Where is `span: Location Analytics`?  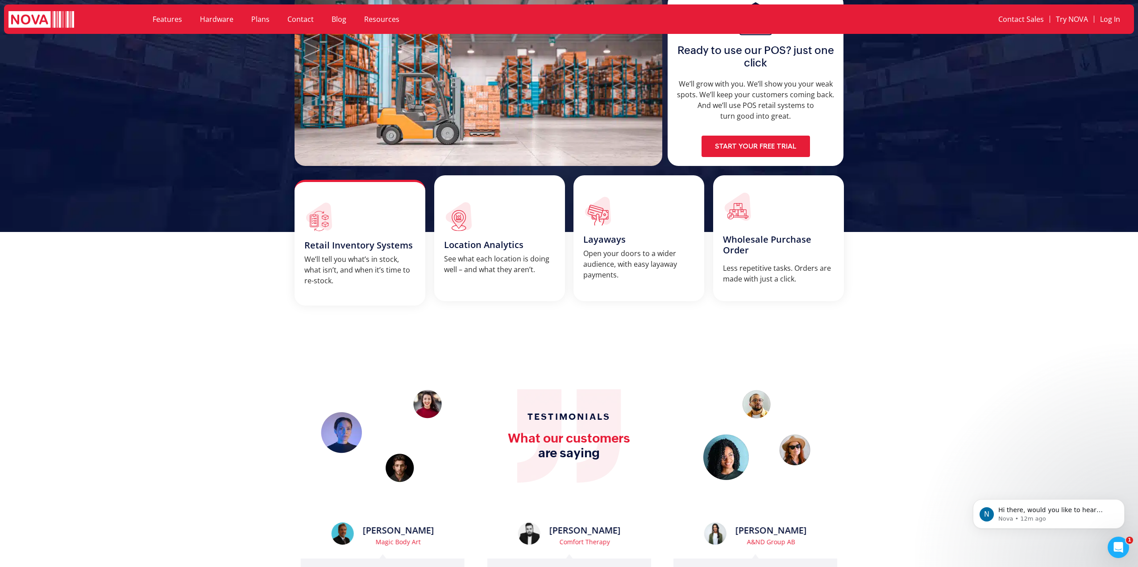 span: Location Analytics is located at coordinates (484, 245).